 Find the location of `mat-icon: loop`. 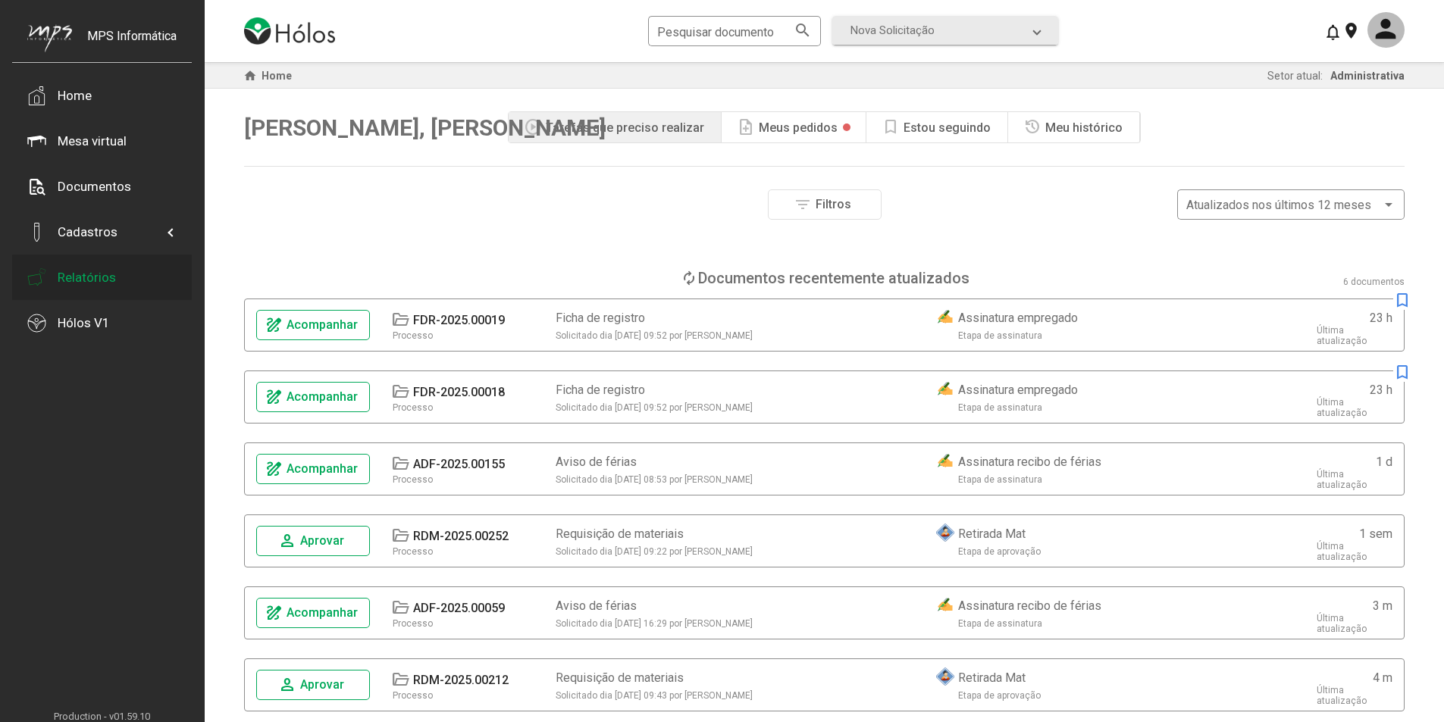

mat-icon: loop is located at coordinates (689, 278).